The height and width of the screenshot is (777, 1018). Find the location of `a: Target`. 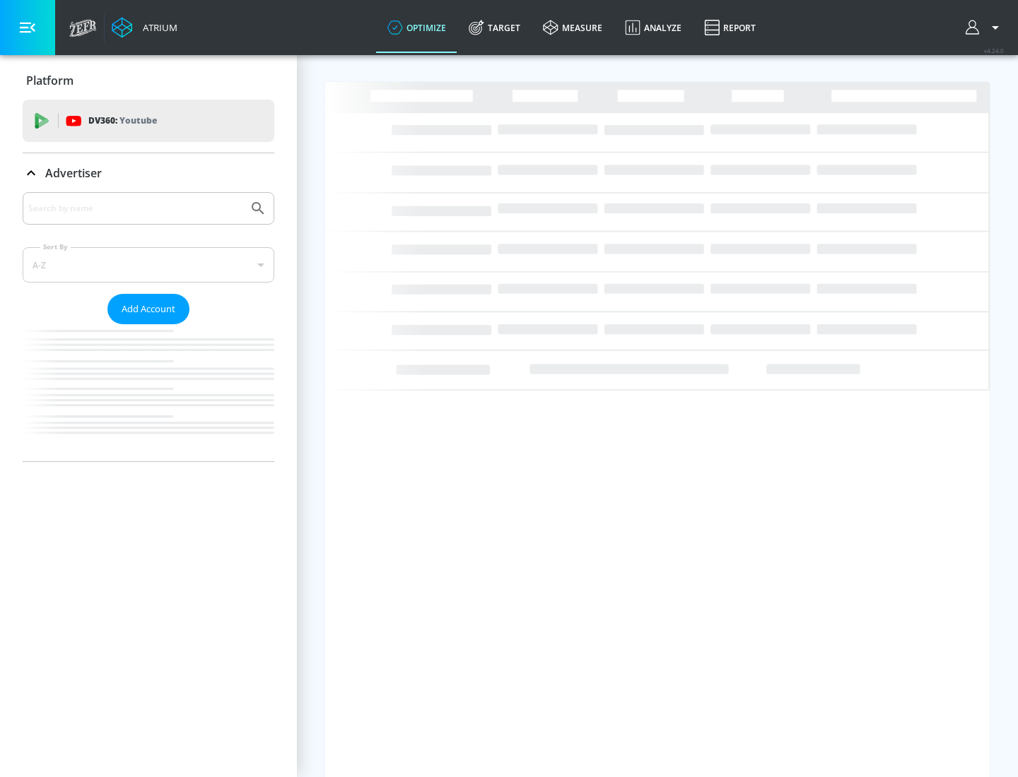

a: Target is located at coordinates (494, 28).